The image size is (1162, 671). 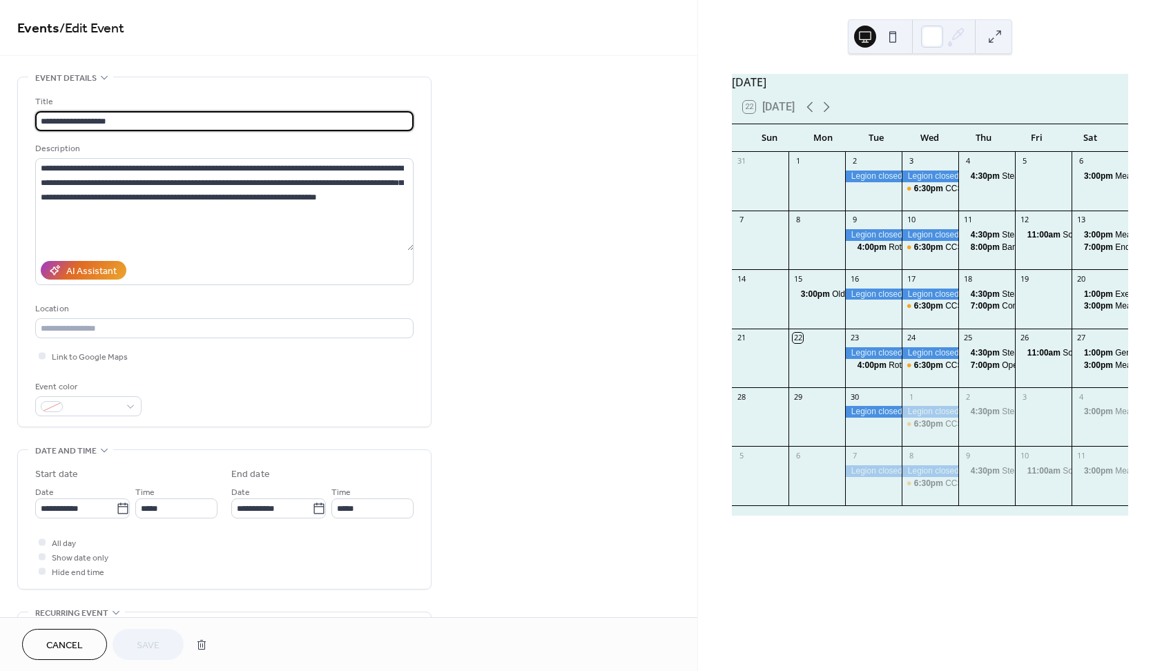 What do you see at coordinates (90, 357) in the screenshot?
I see `span: Link to Google Maps` at bounding box center [90, 357].